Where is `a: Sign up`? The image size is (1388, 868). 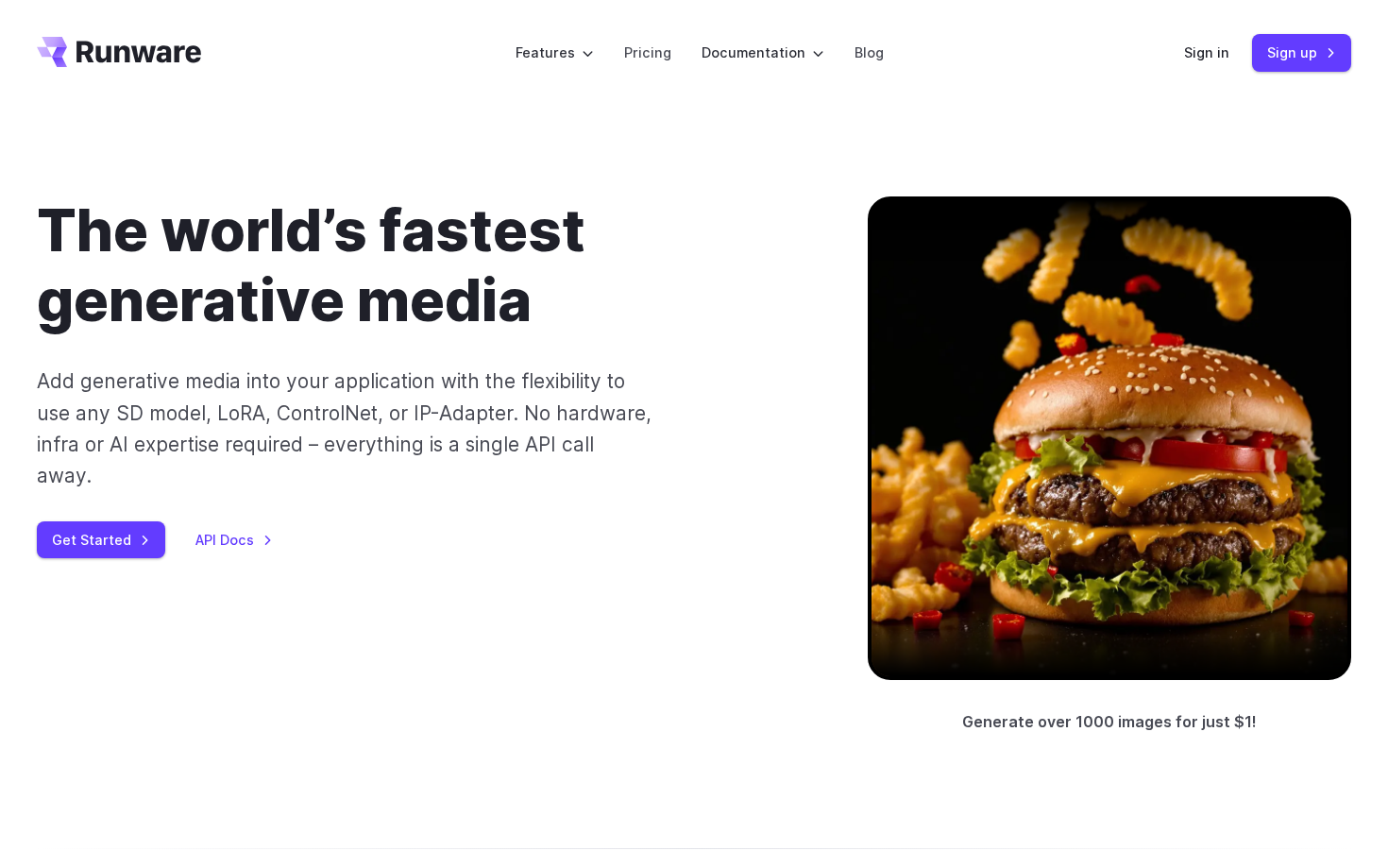 a: Sign up is located at coordinates (1301, 52).